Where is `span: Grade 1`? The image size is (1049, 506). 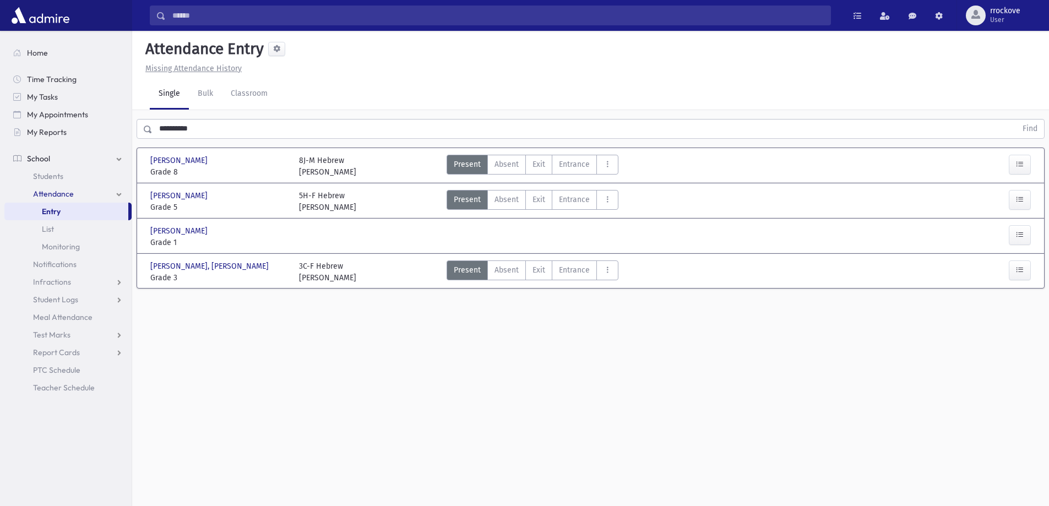
span: Grade 1 is located at coordinates (219, 242).